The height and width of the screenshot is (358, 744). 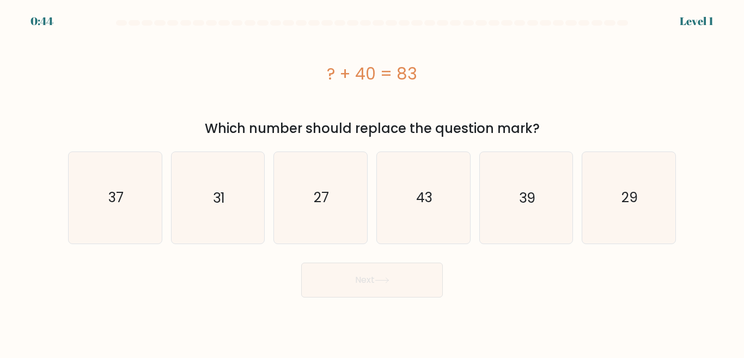 I want to click on text: 31, so click(x=219, y=197).